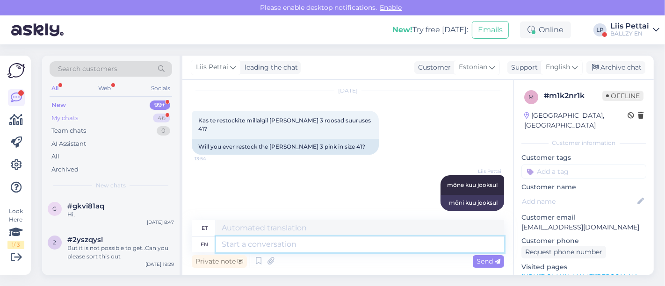 The image size is (665, 286). I want to click on div: mõni kuu jooksul, so click(472, 203).